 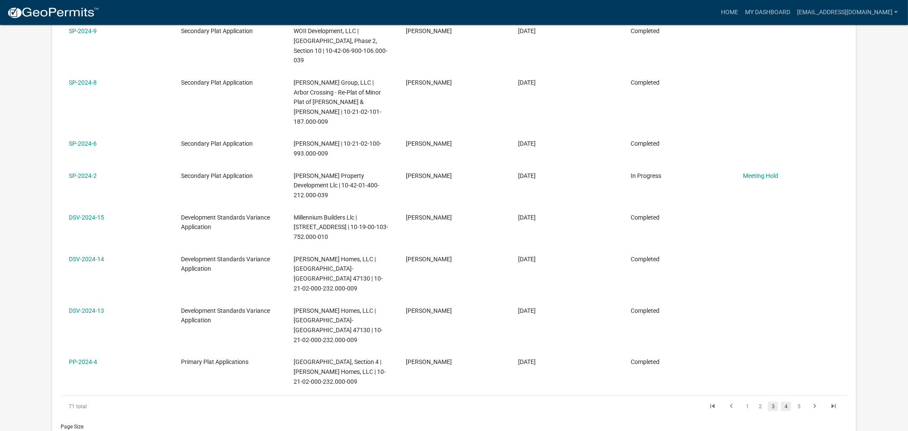 What do you see at coordinates (834, 407) in the screenshot?
I see `a: go to last page` at bounding box center [834, 407].